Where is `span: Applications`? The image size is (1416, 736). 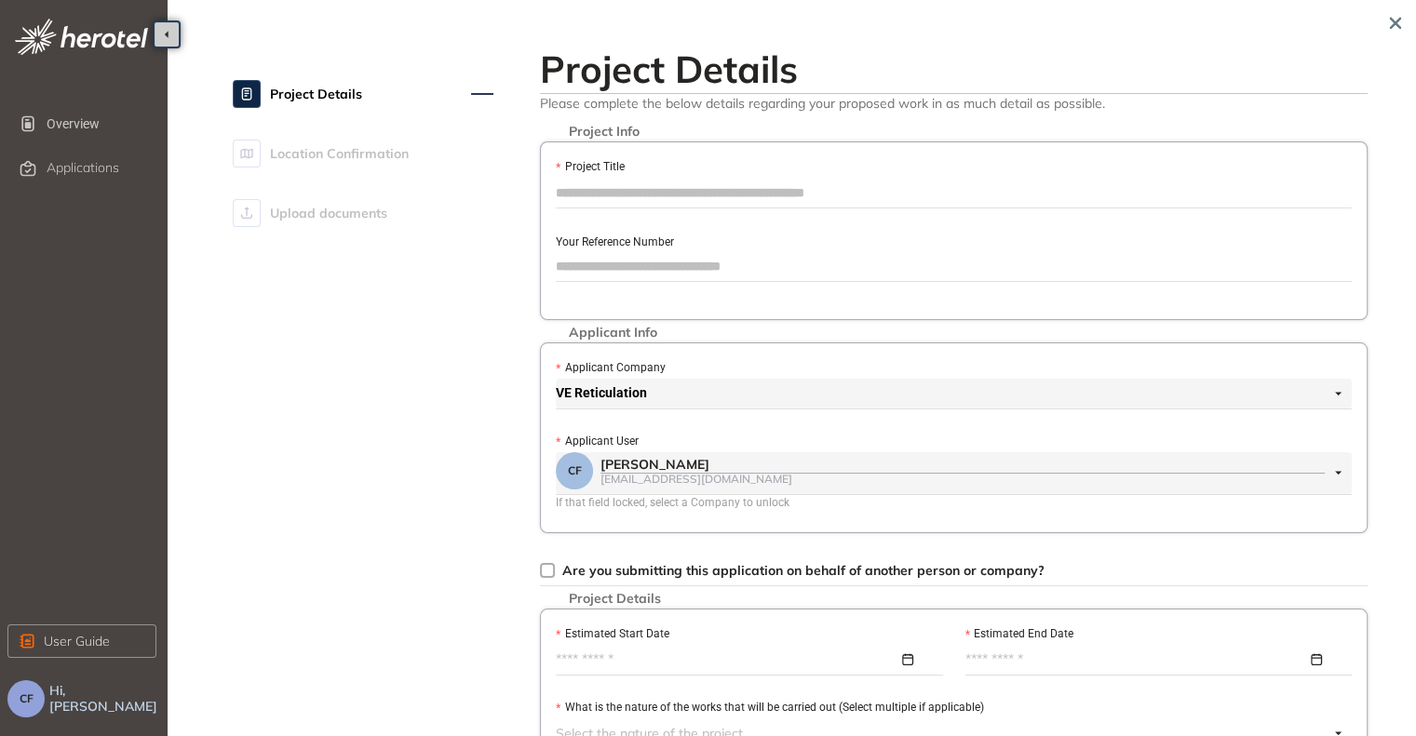
span: Applications is located at coordinates (83, 168).